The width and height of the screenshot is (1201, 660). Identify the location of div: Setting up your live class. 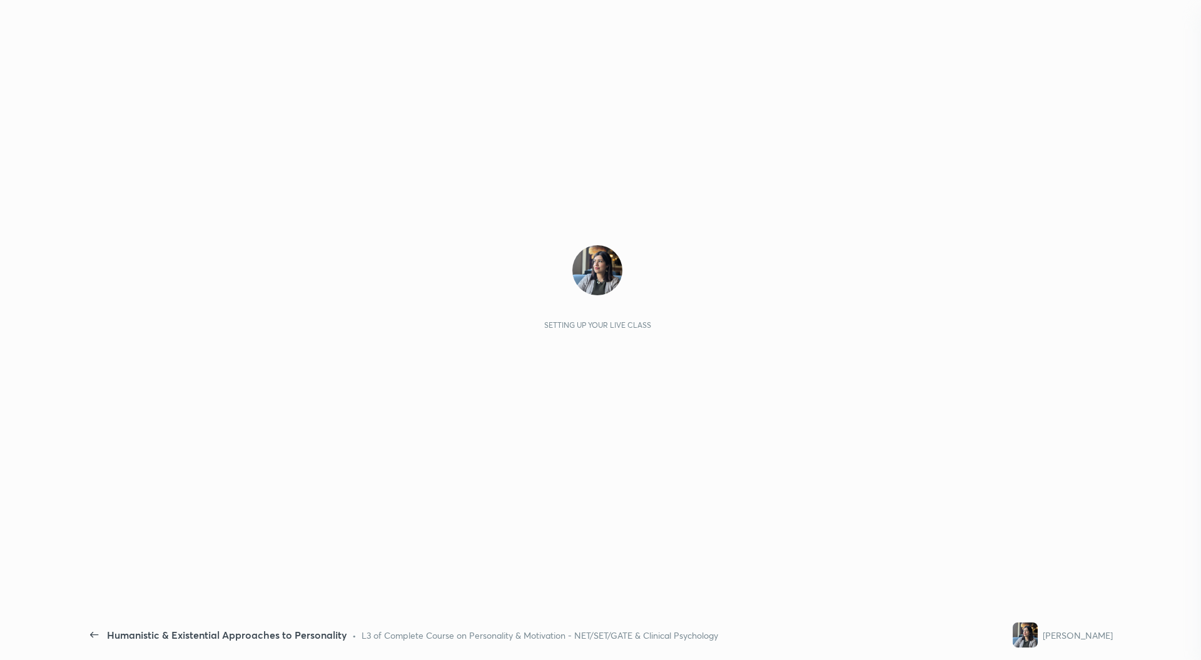
(598, 325).